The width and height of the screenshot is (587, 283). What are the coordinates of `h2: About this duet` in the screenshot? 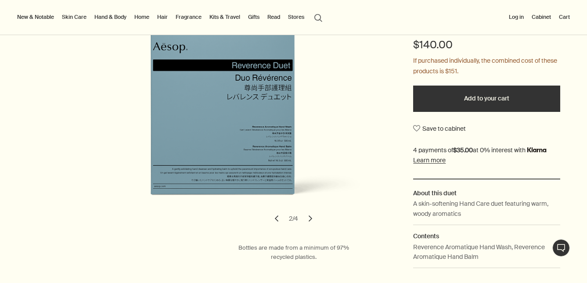 It's located at (486, 193).